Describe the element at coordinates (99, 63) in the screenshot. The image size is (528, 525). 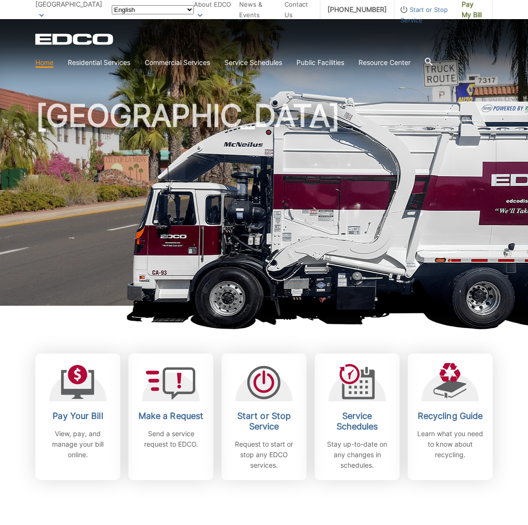
I see `a: Residential Services` at that location.